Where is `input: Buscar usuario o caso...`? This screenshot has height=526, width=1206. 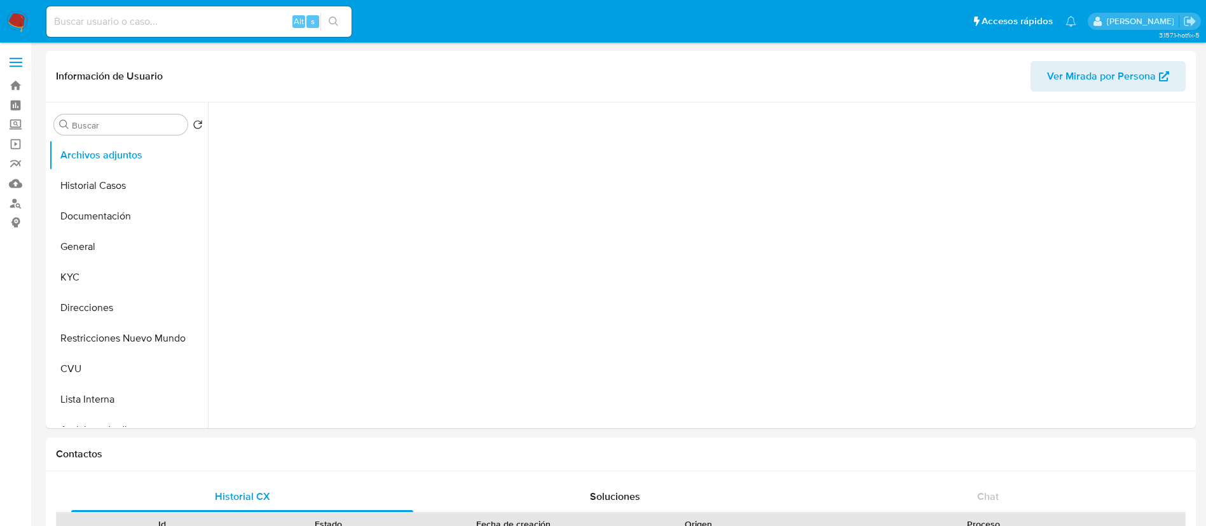
input: Buscar usuario o caso... is located at coordinates (199, 22).